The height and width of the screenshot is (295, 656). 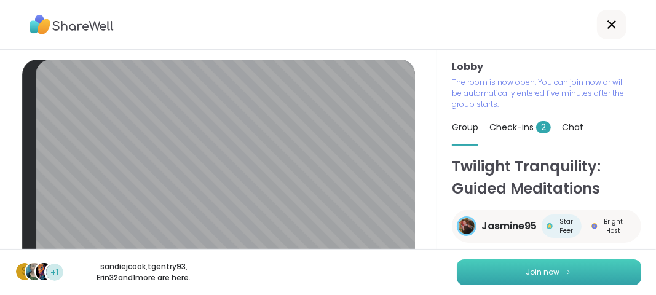 I want to click on img: ShareWell Logomark, so click(x=569, y=272).